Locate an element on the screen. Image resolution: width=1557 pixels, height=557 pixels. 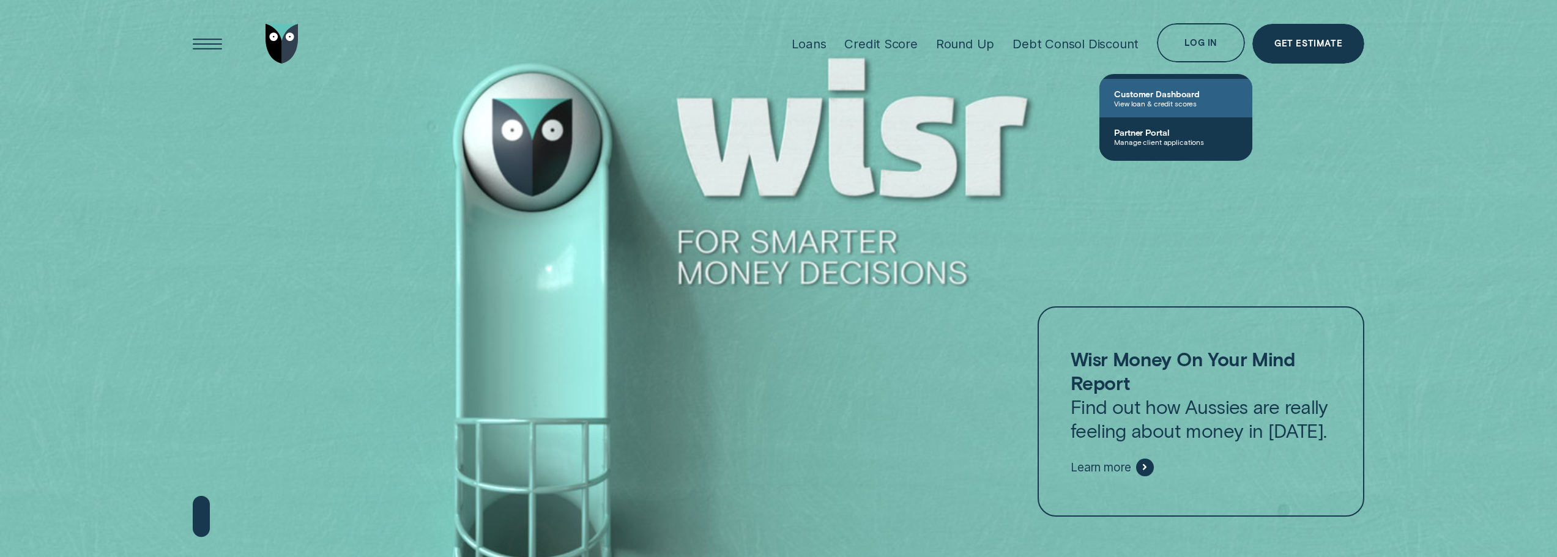
a: Customer DashboardView loan & credit scores is located at coordinates (1176, 98).